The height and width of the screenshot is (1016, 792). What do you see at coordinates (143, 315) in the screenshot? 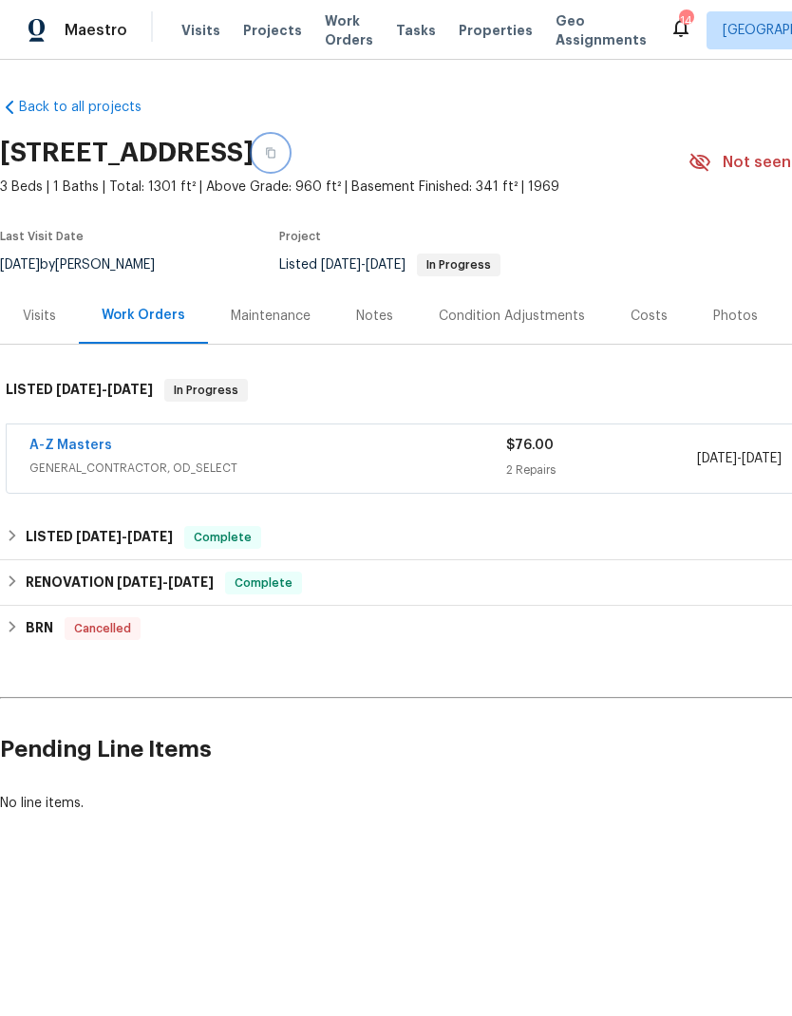
I see `div: Work Orders` at bounding box center [143, 315].